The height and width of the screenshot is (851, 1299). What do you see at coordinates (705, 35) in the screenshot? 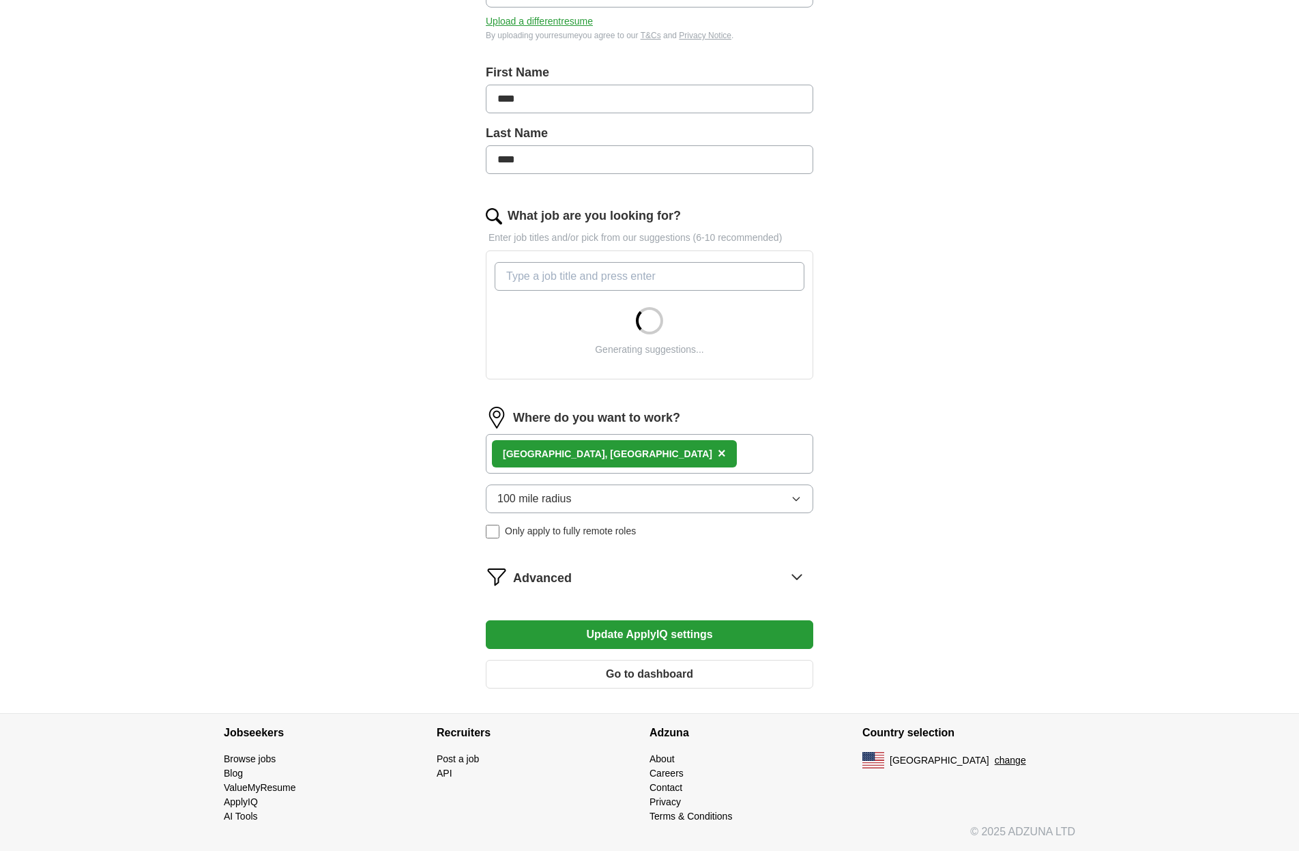
I see `a: Privacy Notice` at bounding box center [705, 35].